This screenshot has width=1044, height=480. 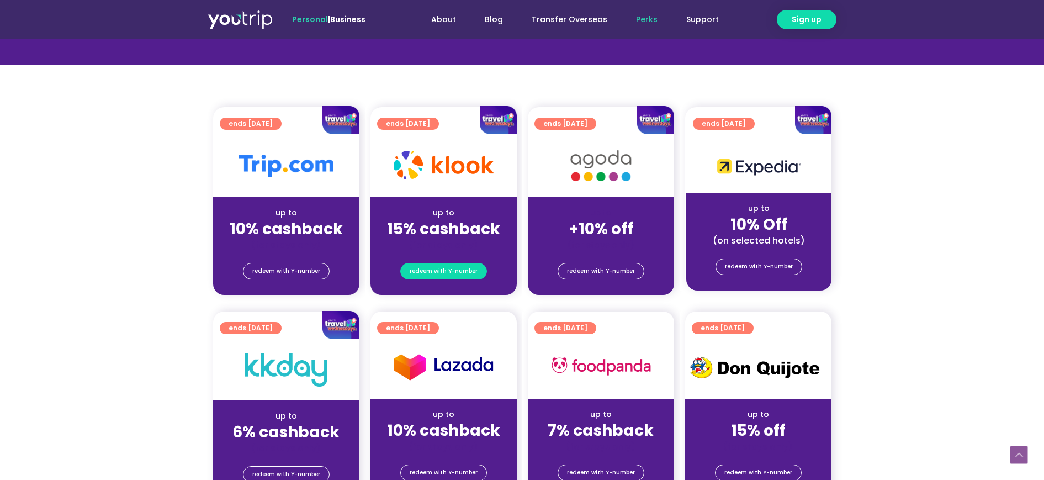 What do you see at coordinates (348, 19) in the screenshot?
I see `a: Business` at bounding box center [348, 19].